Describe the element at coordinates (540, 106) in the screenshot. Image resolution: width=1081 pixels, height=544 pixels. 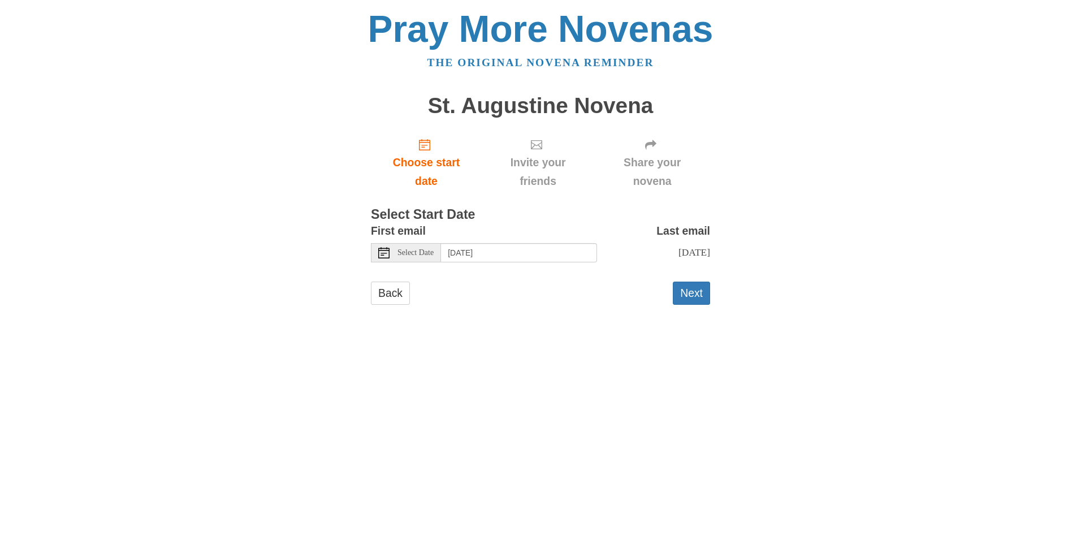
I see `h1: St. Augustine Novena` at that location.